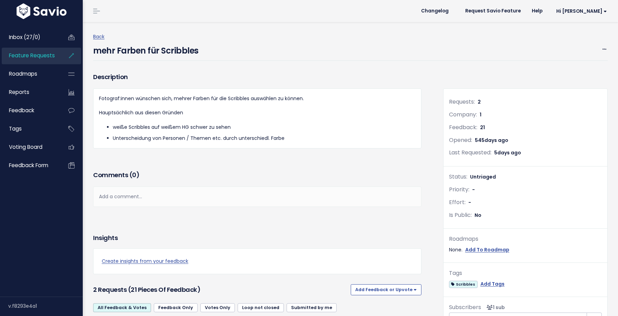 The height and width of the screenshot is (316, 618). I want to click on span: Reports, so click(19, 92).